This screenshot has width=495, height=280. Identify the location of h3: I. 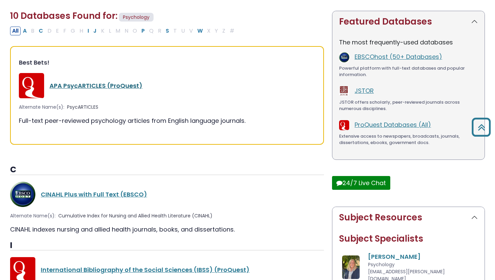
(167, 246).